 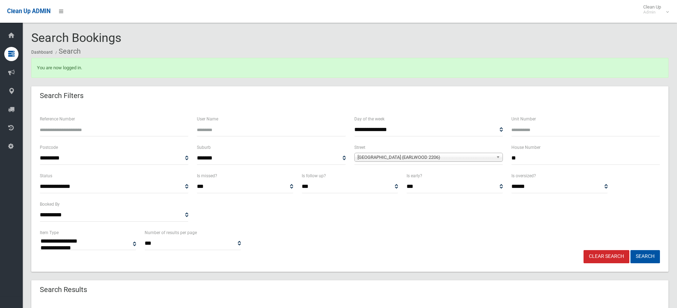 I want to click on label: Is missed?, so click(x=207, y=176).